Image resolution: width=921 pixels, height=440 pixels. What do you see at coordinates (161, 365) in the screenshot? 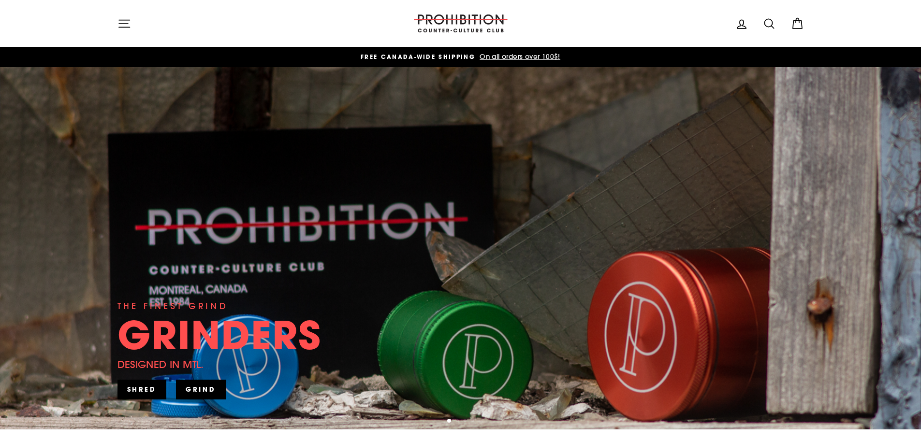
I see `div: DESIGNED IN MTL.` at bounding box center [161, 365].